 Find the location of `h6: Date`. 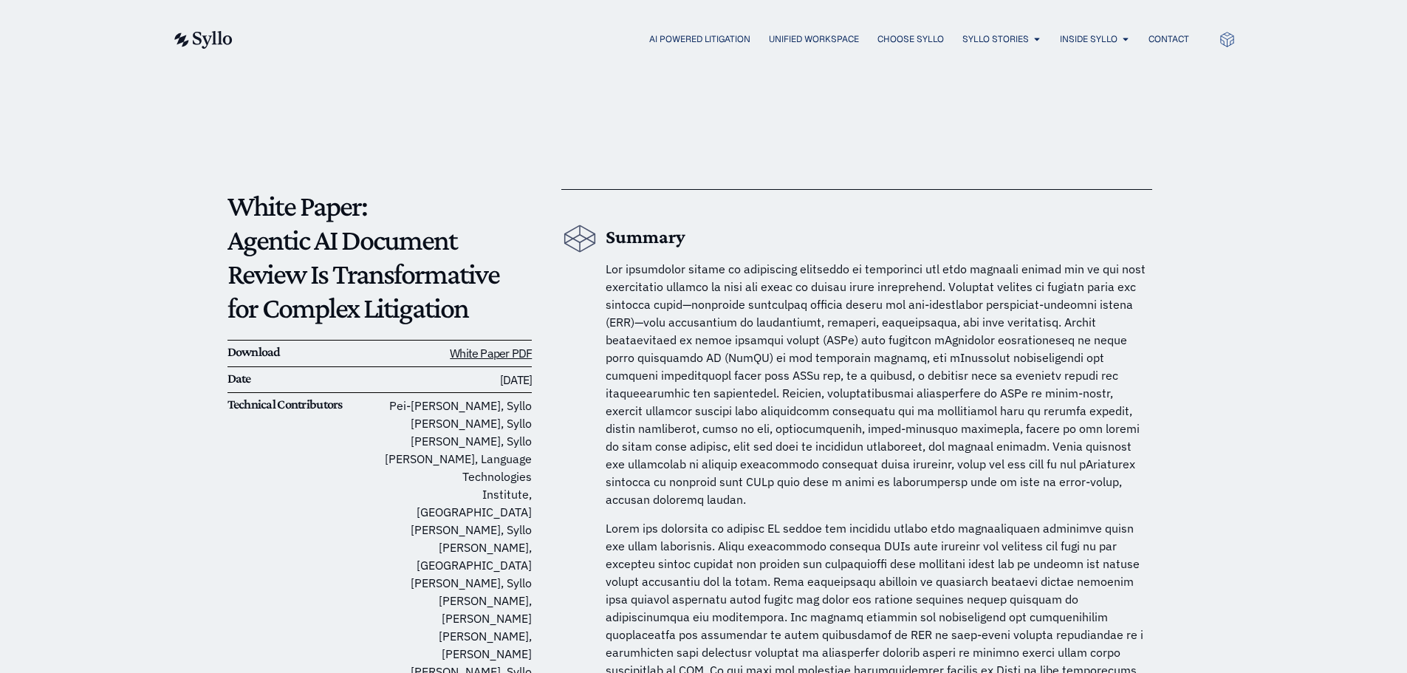

h6: Date is located at coordinates (304, 379).